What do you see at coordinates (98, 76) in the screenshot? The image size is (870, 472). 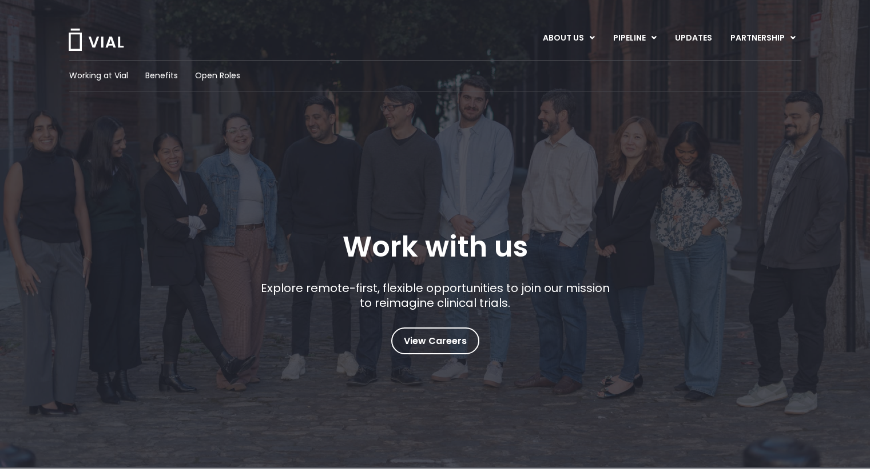 I see `a: Working at Vial` at bounding box center [98, 76].